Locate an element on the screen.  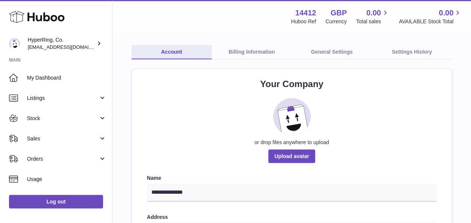
a: Settings History is located at coordinates (412, 52).